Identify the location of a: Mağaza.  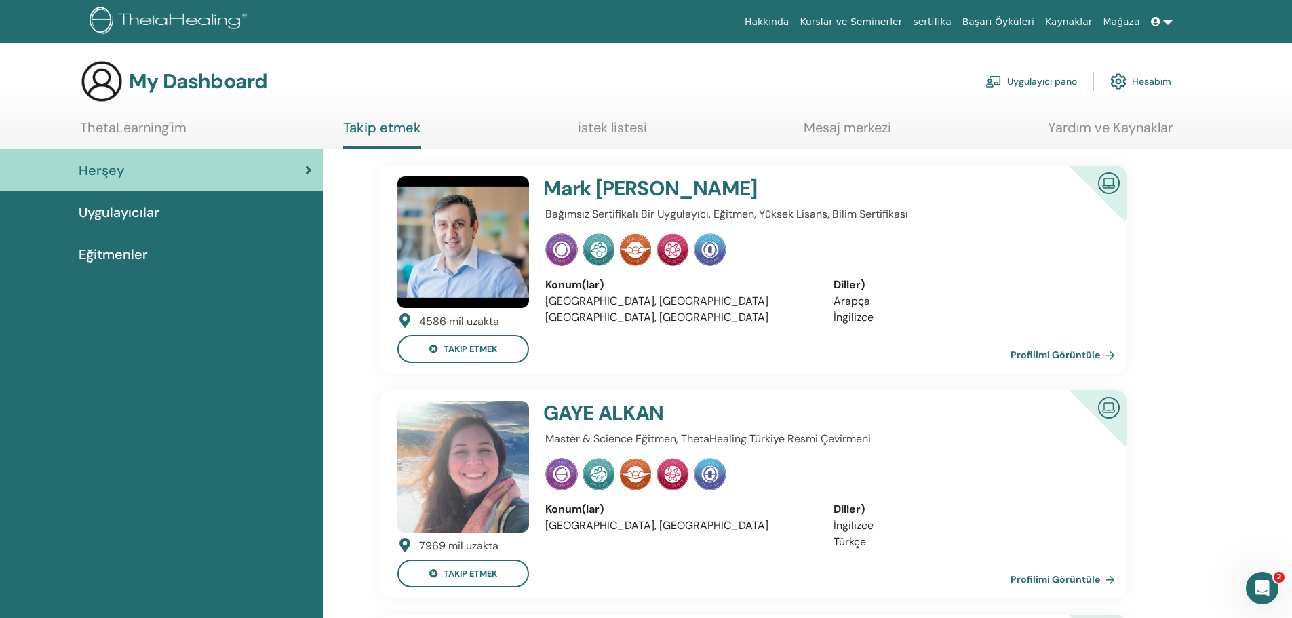
(1121, 22).